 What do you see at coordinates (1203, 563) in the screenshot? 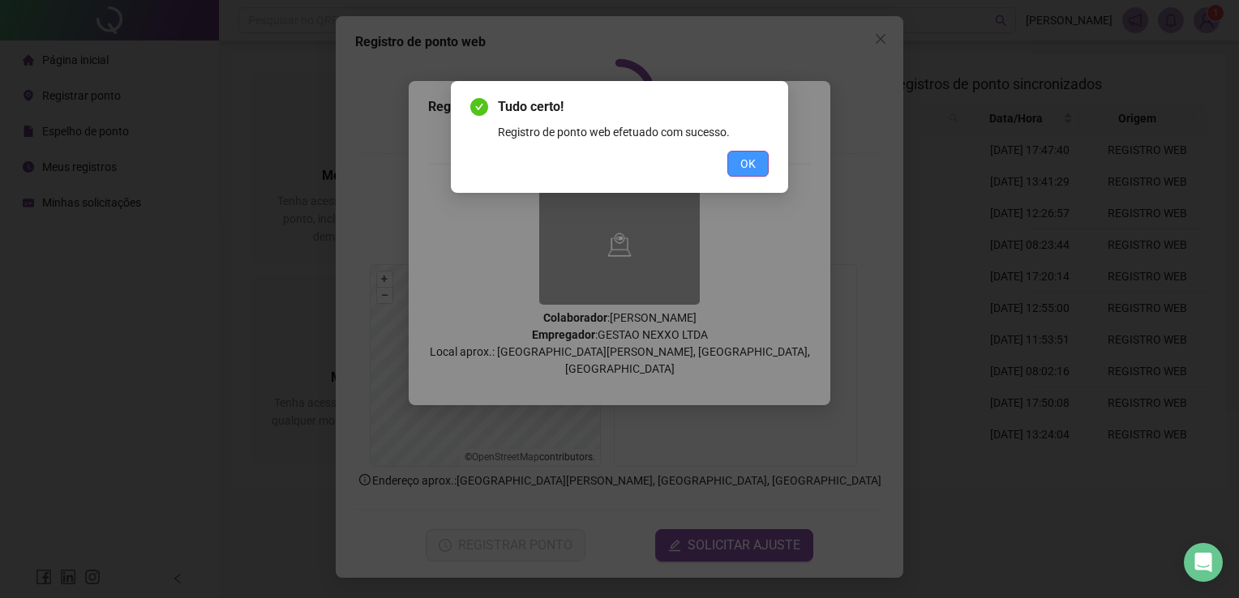
I see `div: Open Intercom Messenger` at bounding box center [1203, 563].